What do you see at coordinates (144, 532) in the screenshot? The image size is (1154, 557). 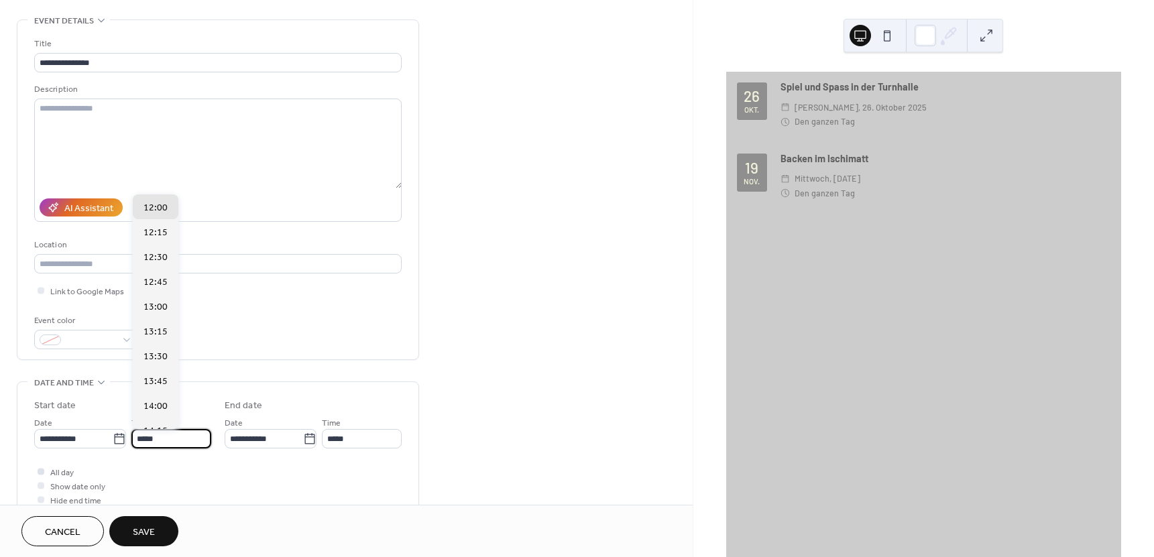 I see `span: Save` at bounding box center [144, 532].